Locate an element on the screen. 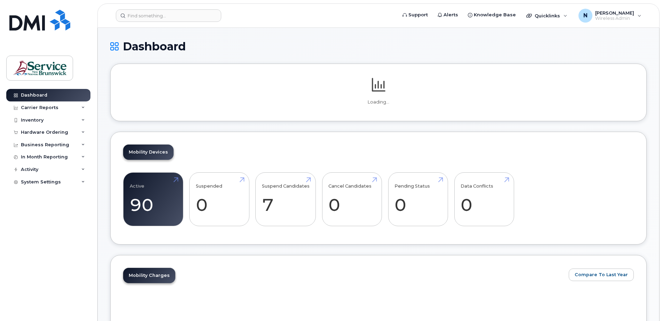 Image resolution: width=663 pixels, height=321 pixels. p: Loading... is located at coordinates (378, 102).